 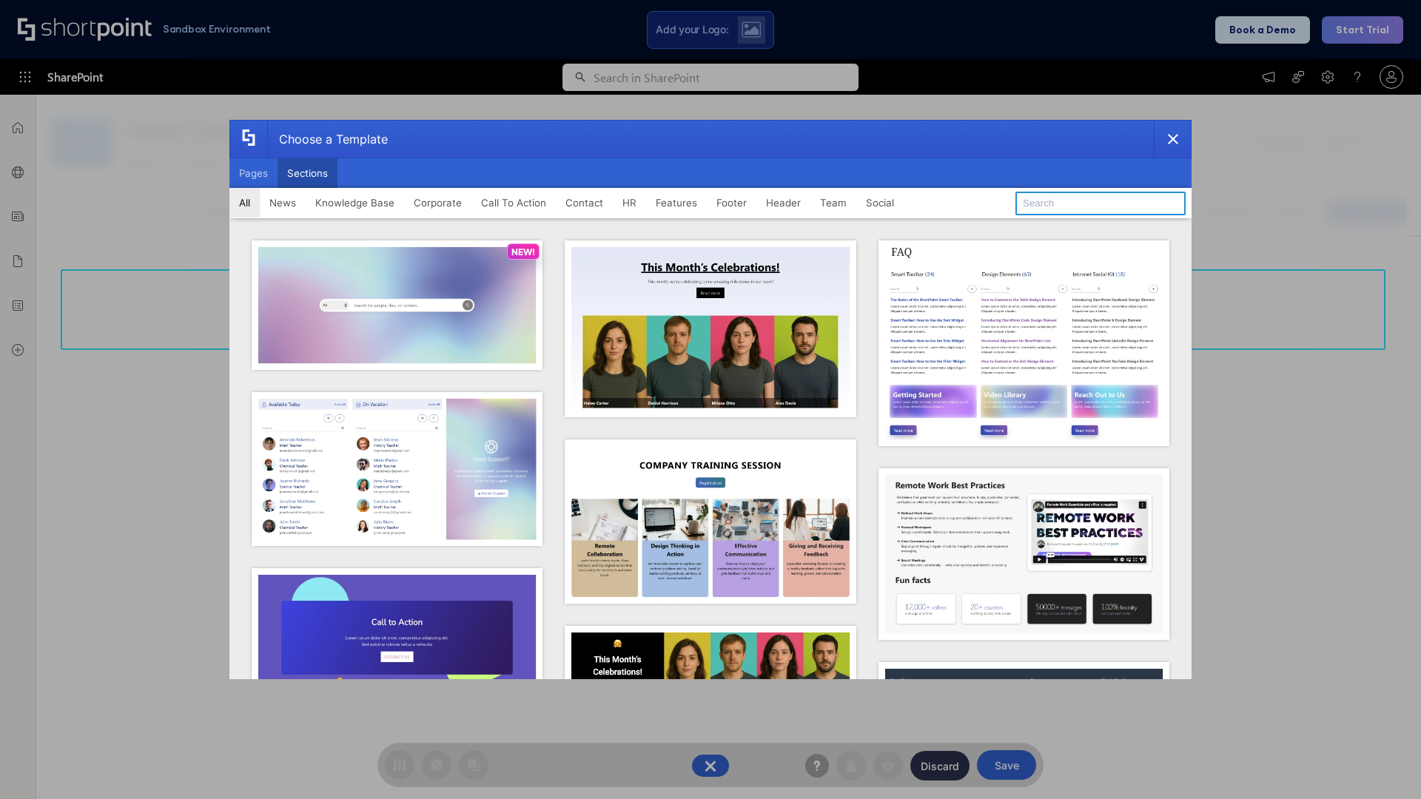 What do you see at coordinates (834, 203) in the screenshot?
I see `button: Team` at bounding box center [834, 203].